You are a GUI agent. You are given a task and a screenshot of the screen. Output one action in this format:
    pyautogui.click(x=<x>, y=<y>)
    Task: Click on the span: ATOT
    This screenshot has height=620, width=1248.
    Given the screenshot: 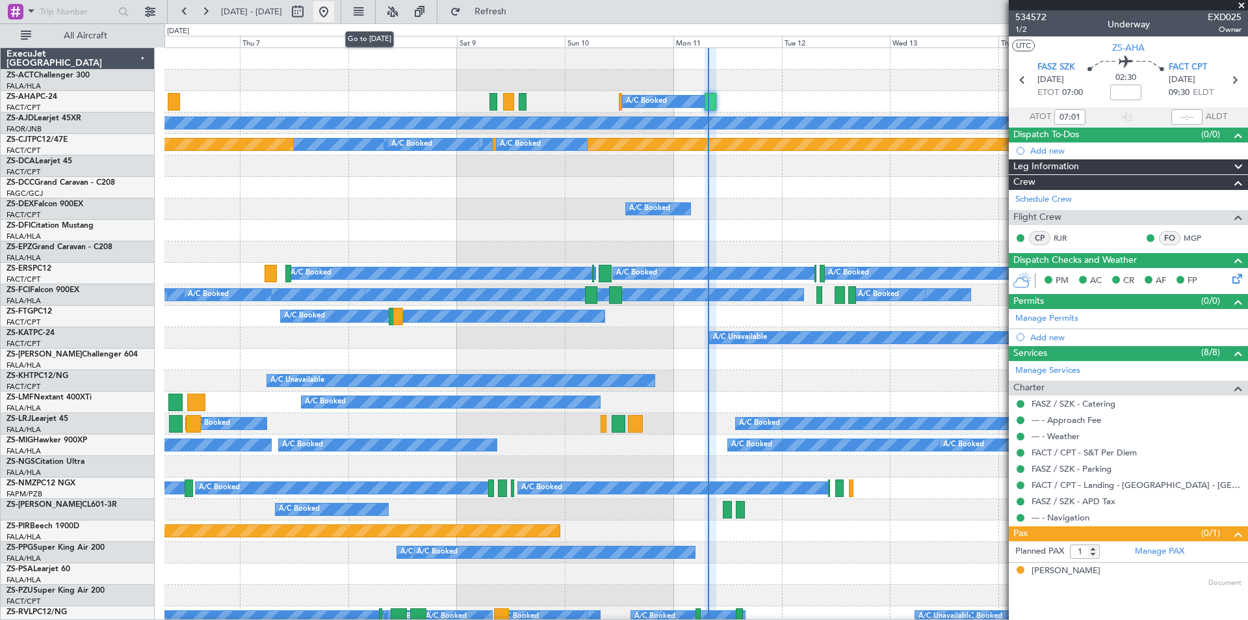 What is the action you would take?
    pyautogui.click(x=1040, y=117)
    